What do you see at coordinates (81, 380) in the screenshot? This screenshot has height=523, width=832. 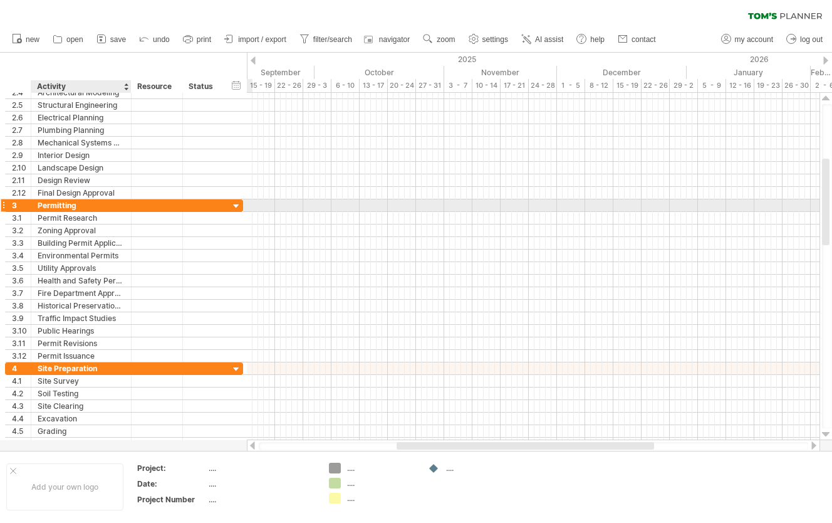 I see `div: Site Survey` at bounding box center [81, 380].